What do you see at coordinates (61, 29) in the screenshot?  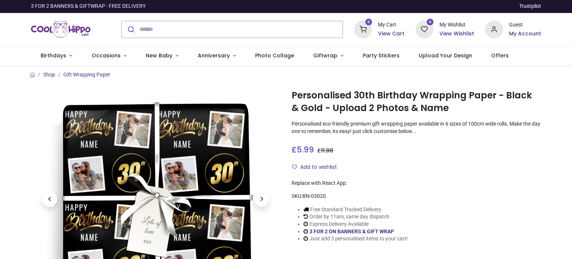 I see `img: Cool Hippo` at bounding box center [61, 29].